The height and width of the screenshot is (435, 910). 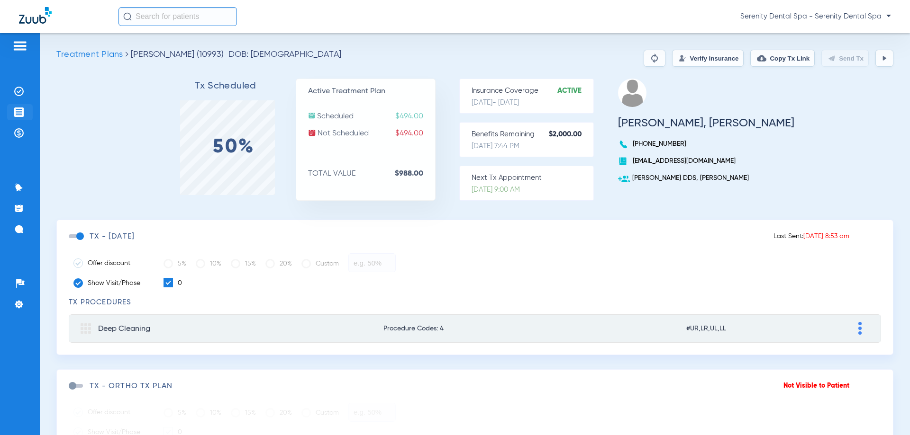 What do you see at coordinates (90, 54) in the screenshot?
I see `span: Treatment Plans` at bounding box center [90, 54].